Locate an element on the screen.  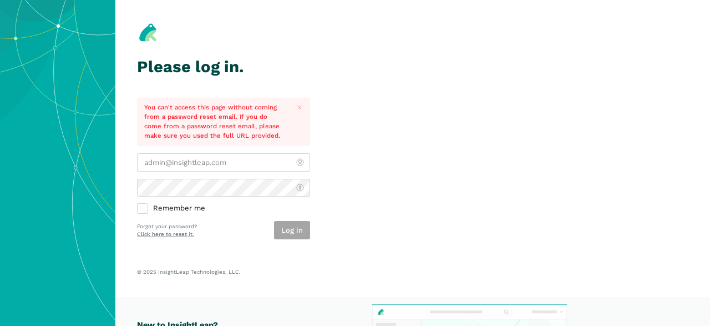
p: Forgot your password? is located at coordinates (167, 226).